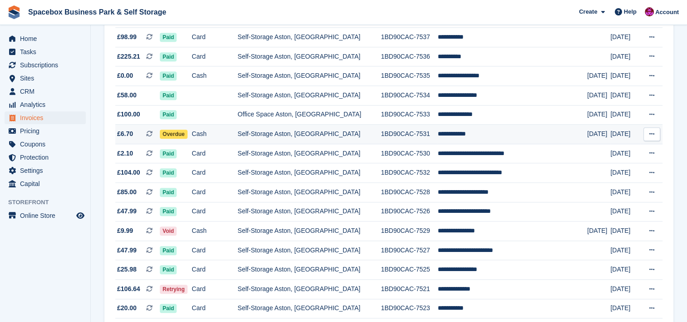 This screenshot has height=322, width=687. Describe the element at coordinates (409, 231) in the screenshot. I see `td: 1BD90CAC-7529` at that location.